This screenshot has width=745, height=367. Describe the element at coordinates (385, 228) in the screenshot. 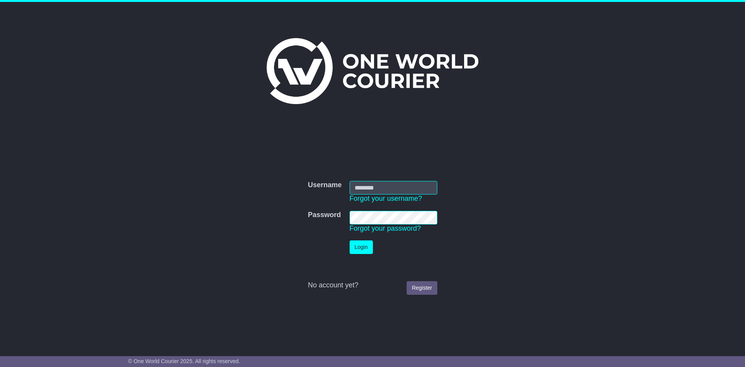

I see `a: Forgot your password?` at that location.